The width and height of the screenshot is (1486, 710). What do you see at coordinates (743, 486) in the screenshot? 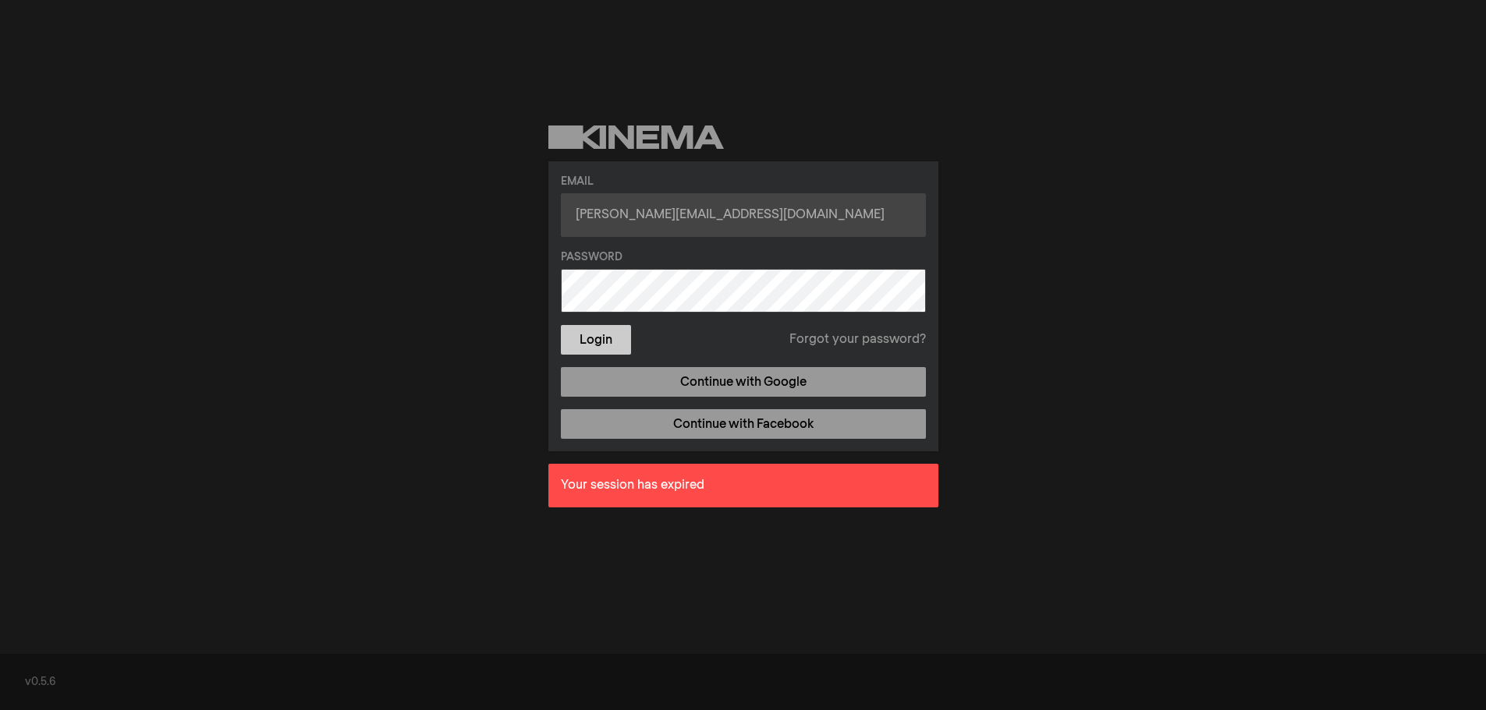
I see `div: Your session has expired` at bounding box center [743, 486].